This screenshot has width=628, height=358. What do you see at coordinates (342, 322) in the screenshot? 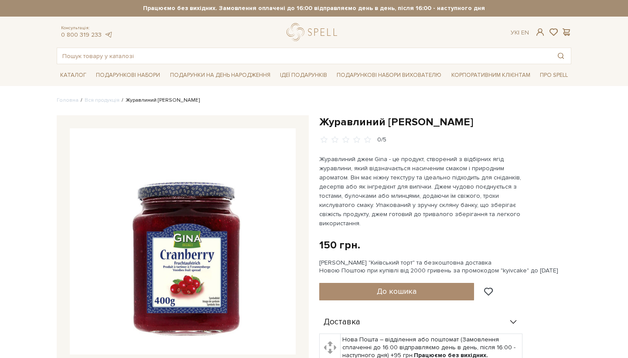
I see `span: Доставка` at bounding box center [342, 322].